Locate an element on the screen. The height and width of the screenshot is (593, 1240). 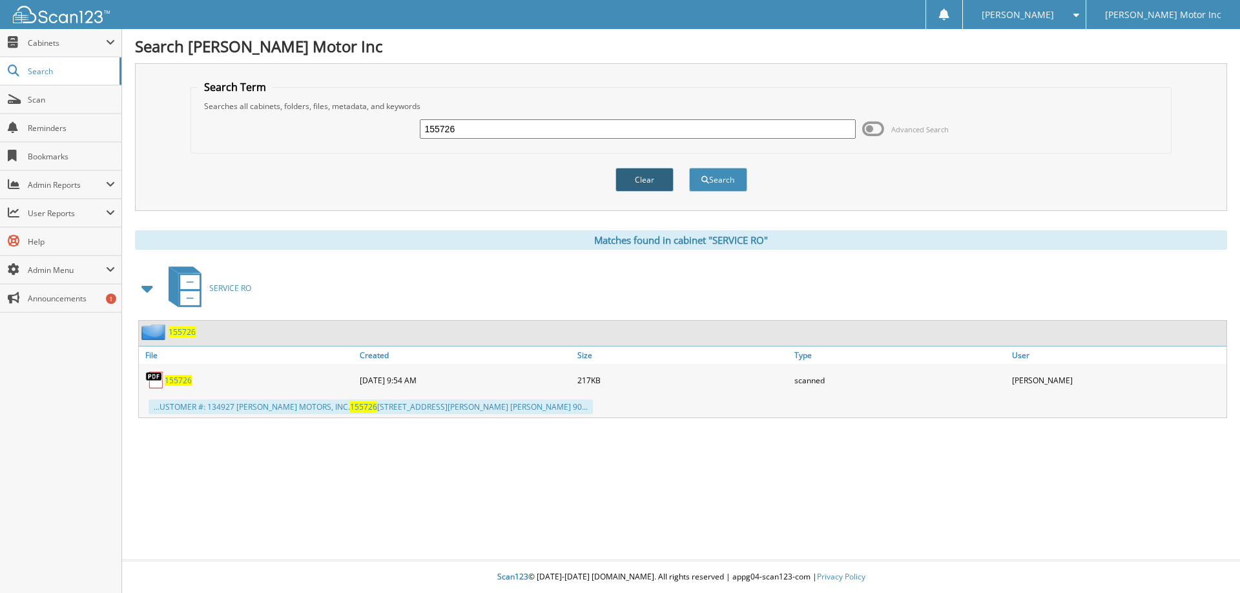
span: Reminders is located at coordinates (71, 128).